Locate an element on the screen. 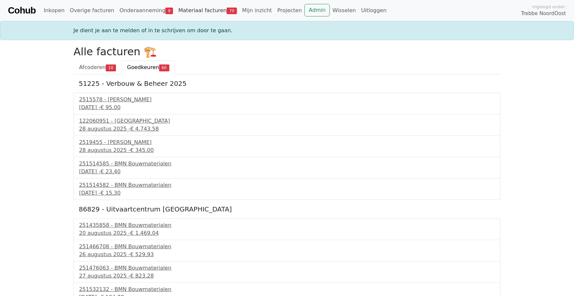 The width and height of the screenshot is (574, 296). a: Mijn inzicht is located at coordinates (257, 11).